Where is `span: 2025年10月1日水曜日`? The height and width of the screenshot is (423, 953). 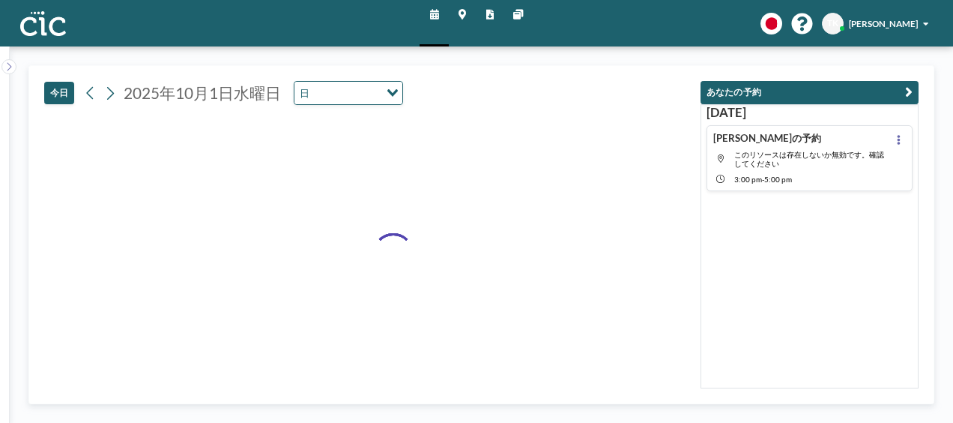
span: 2025年10月1日水曜日 is located at coordinates (202, 92).